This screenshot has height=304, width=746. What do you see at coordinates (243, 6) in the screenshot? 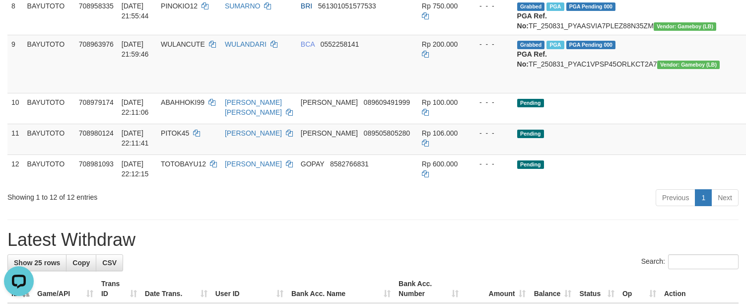
I see `a: SUMARNO` at bounding box center [243, 6].